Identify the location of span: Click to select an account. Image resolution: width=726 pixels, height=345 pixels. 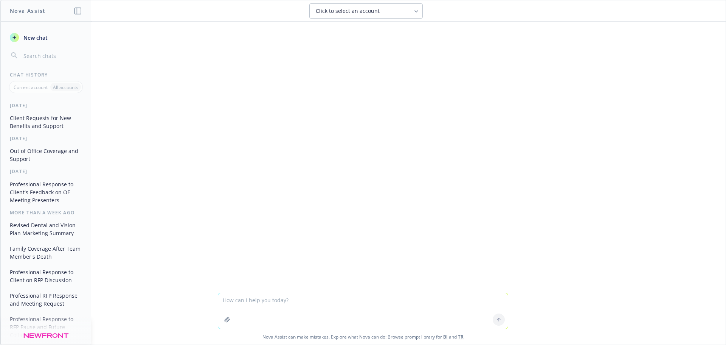
(348, 11).